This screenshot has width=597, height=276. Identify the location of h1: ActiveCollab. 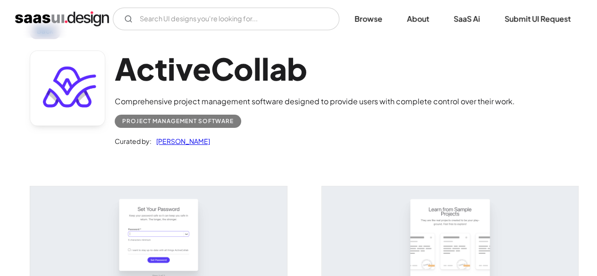
(314, 68).